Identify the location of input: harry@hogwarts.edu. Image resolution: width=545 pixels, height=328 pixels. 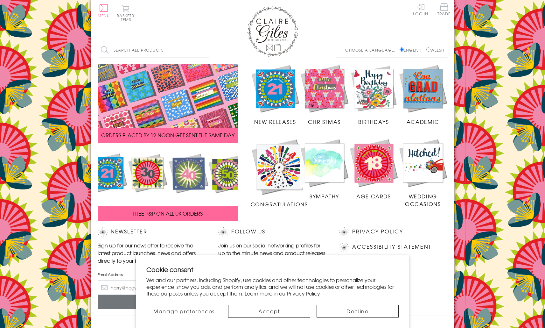
(152, 287).